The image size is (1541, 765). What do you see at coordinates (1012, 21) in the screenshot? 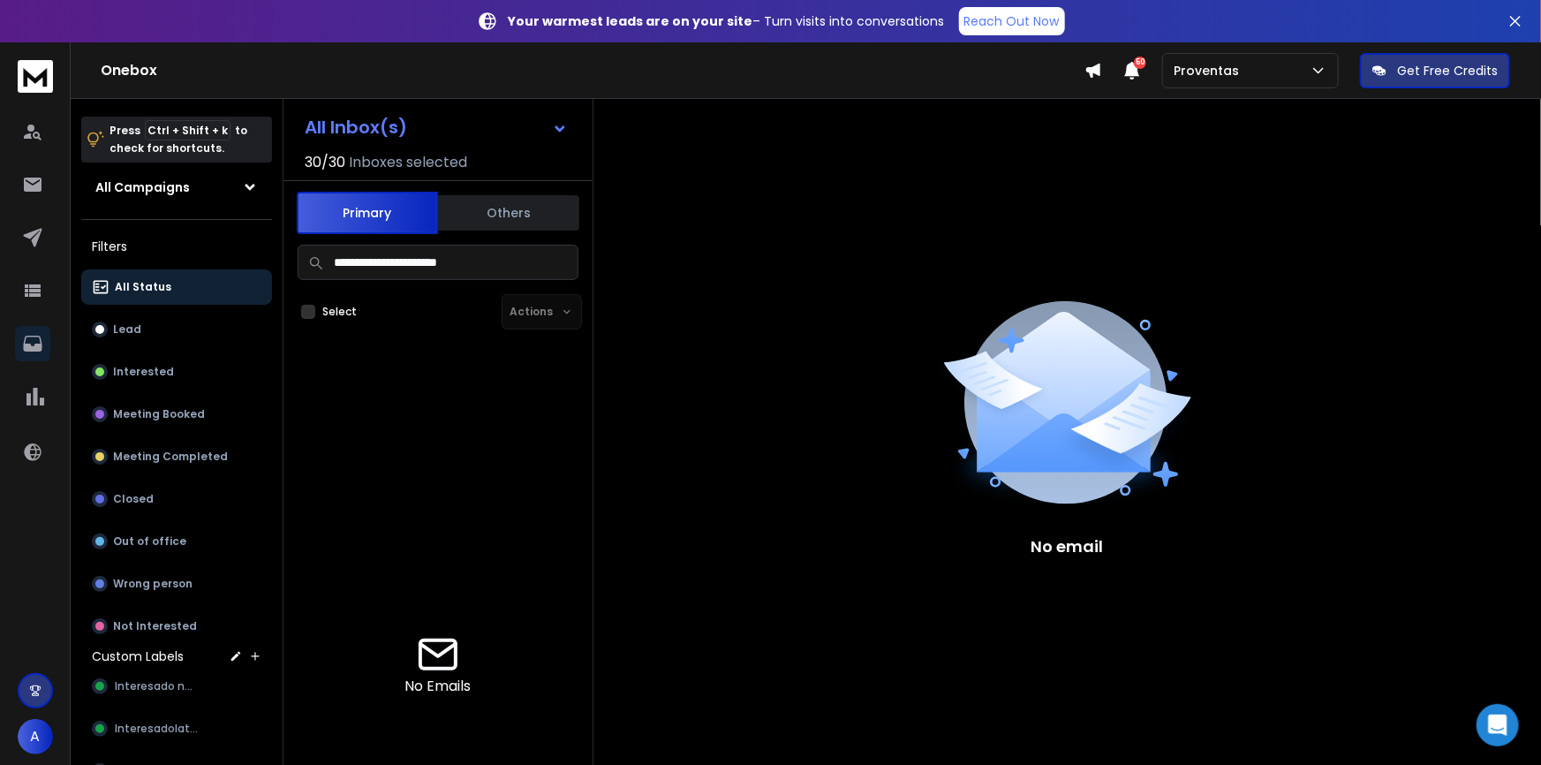
I see `p: Reach Out Now` at bounding box center [1012, 21].